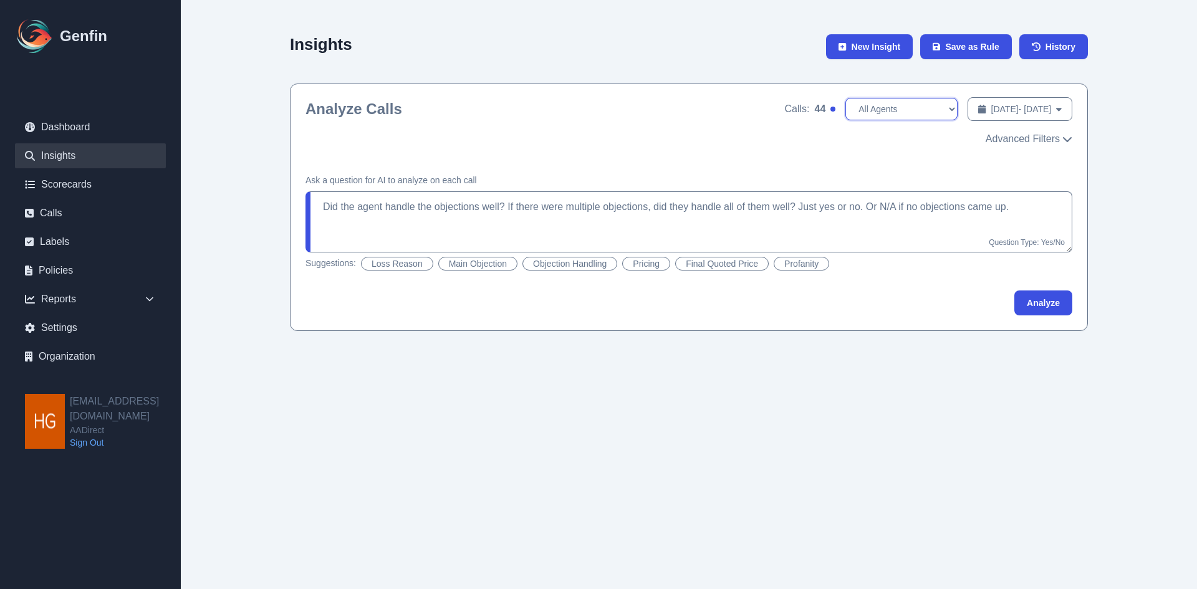 The height and width of the screenshot is (589, 1197). I want to click on h2: Analyze Calls, so click(353, 109).